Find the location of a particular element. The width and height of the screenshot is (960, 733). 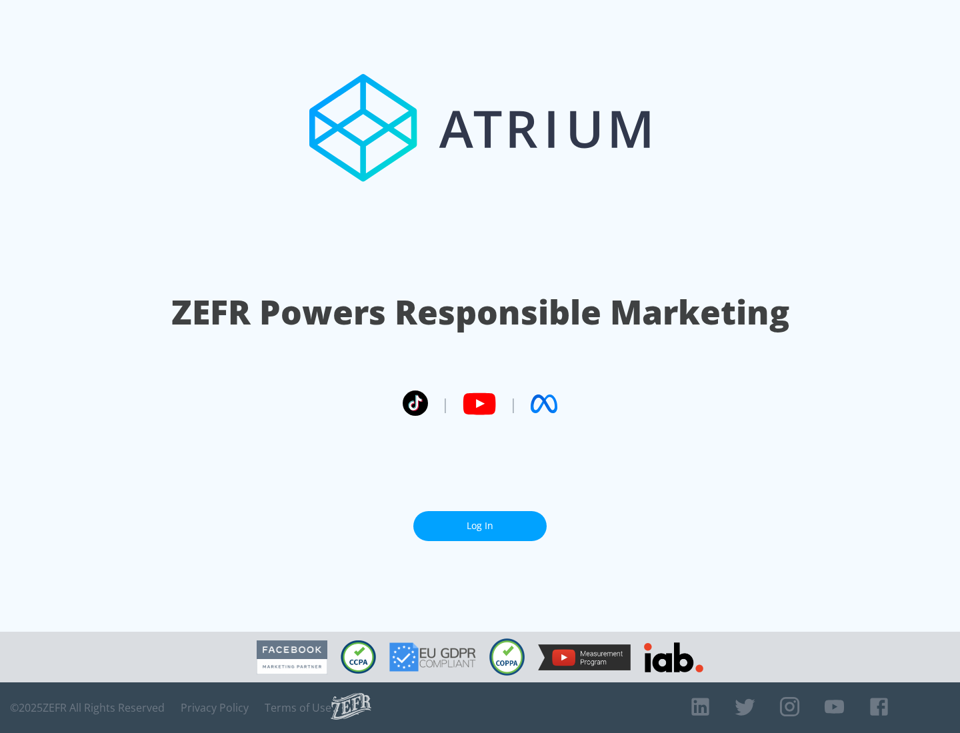

span: © 2025 ZEFR All Rights Reserved is located at coordinates (87, 708).